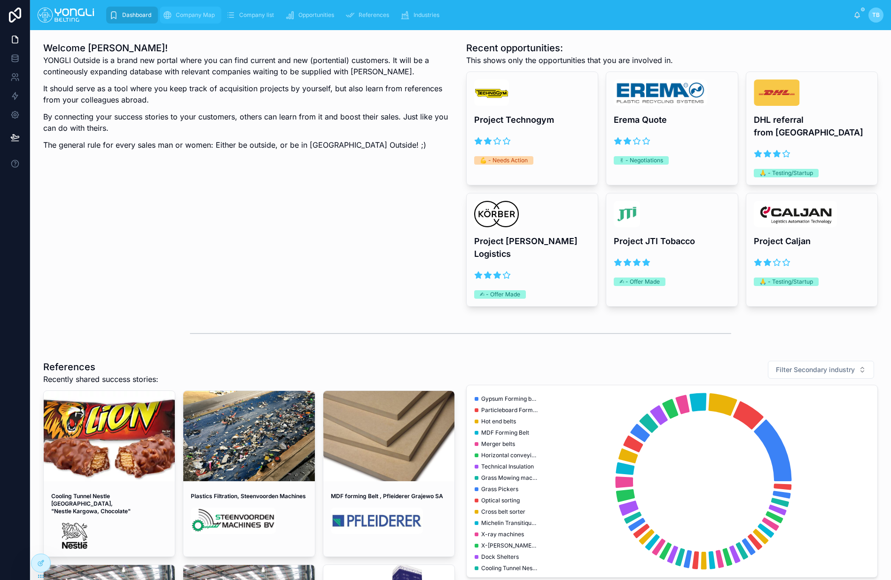  Describe the element at coordinates (532, 128) in the screenshot. I see `a: Technogym-logo-1.jpgProject Technogym💪 - Needs Action` at that location.